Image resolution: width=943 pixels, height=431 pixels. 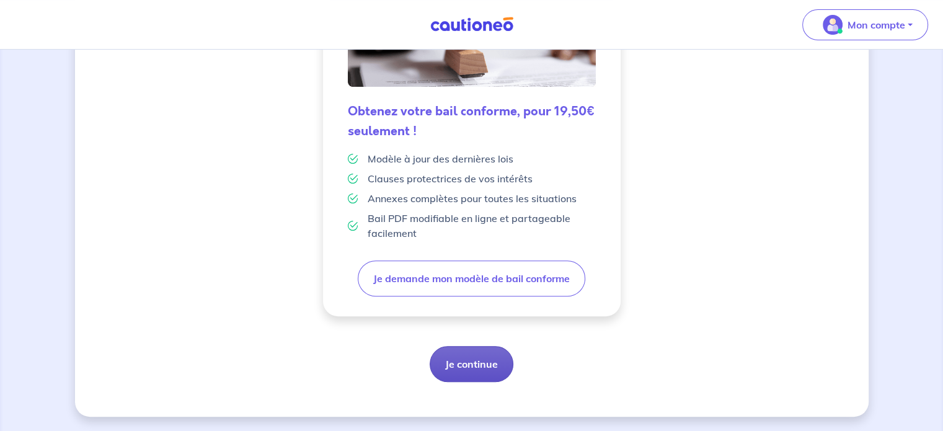 I want to click on button: Je continue, so click(x=471, y=364).